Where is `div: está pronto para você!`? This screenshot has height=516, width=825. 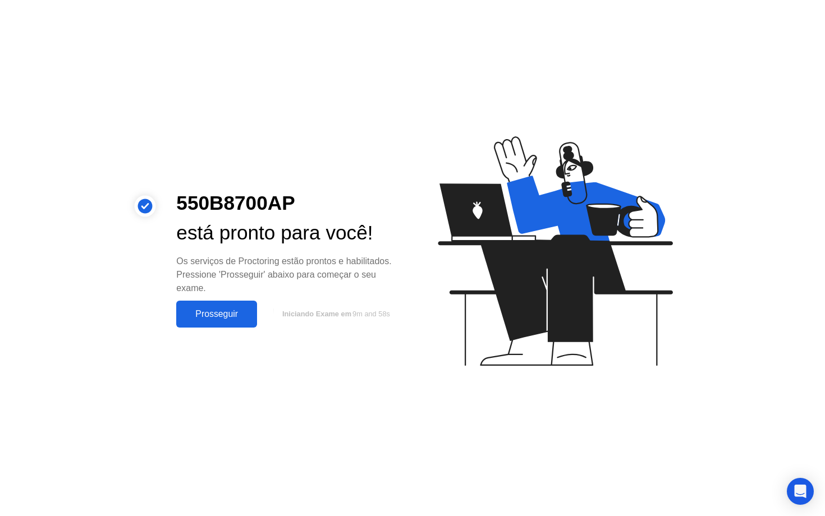 div: está pronto para você! is located at coordinates (285, 233).